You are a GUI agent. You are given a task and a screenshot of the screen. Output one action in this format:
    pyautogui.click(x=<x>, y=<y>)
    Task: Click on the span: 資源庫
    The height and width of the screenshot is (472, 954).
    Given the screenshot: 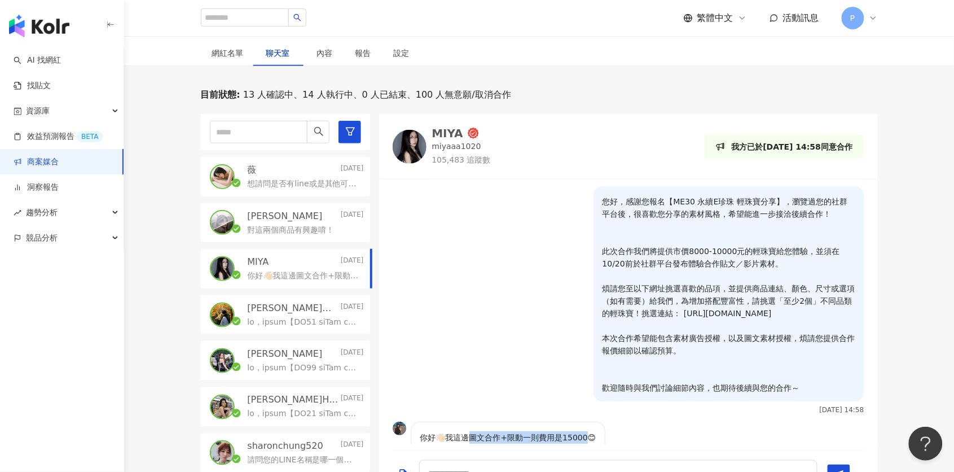 What is the action you would take?
    pyautogui.click(x=38, y=111)
    